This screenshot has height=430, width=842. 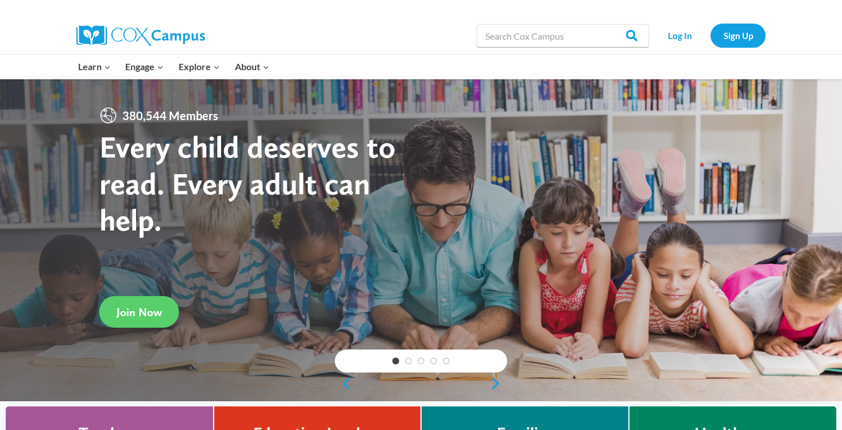 What do you see at coordinates (498, 383) in the screenshot?
I see `a: next` at bounding box center [498, 383].